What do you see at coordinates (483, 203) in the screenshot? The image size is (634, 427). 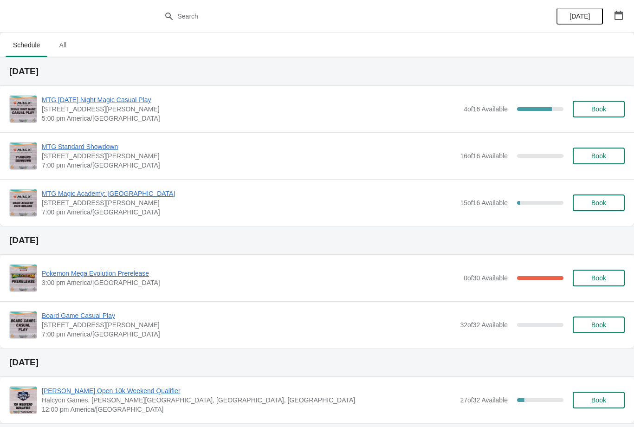 I see `span: 15 of 16 Available` at bounding box center [483, 203].